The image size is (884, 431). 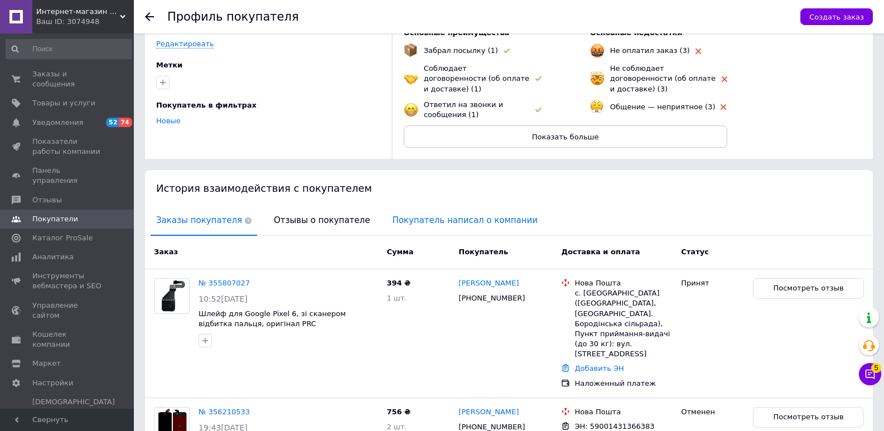 I want to click on span: 394 ₴, so click(x=398, y=283).